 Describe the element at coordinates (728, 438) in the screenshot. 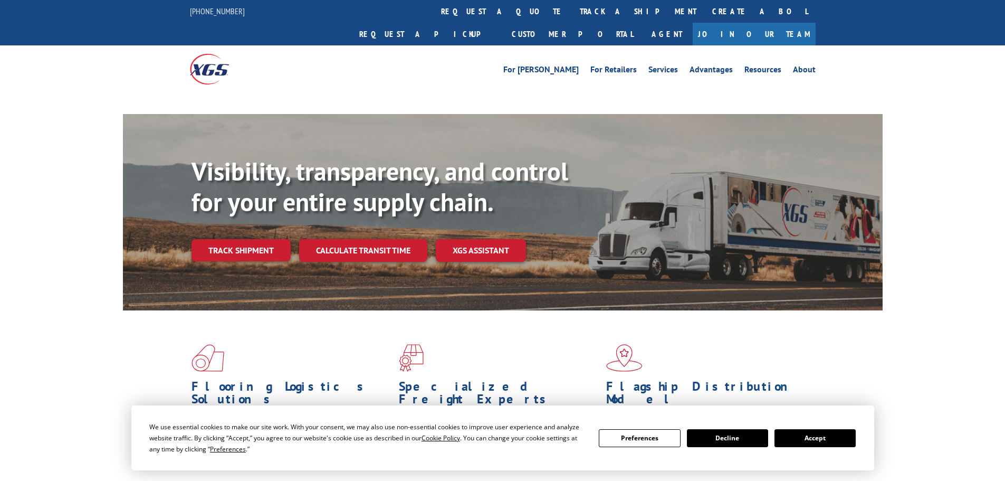

I see `button: Decline` at that location.